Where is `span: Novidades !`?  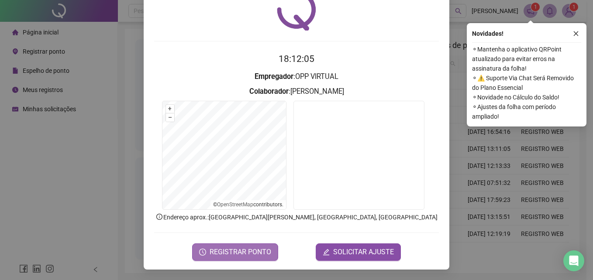
span: Novidades ! is located at coordinates (488, 34).